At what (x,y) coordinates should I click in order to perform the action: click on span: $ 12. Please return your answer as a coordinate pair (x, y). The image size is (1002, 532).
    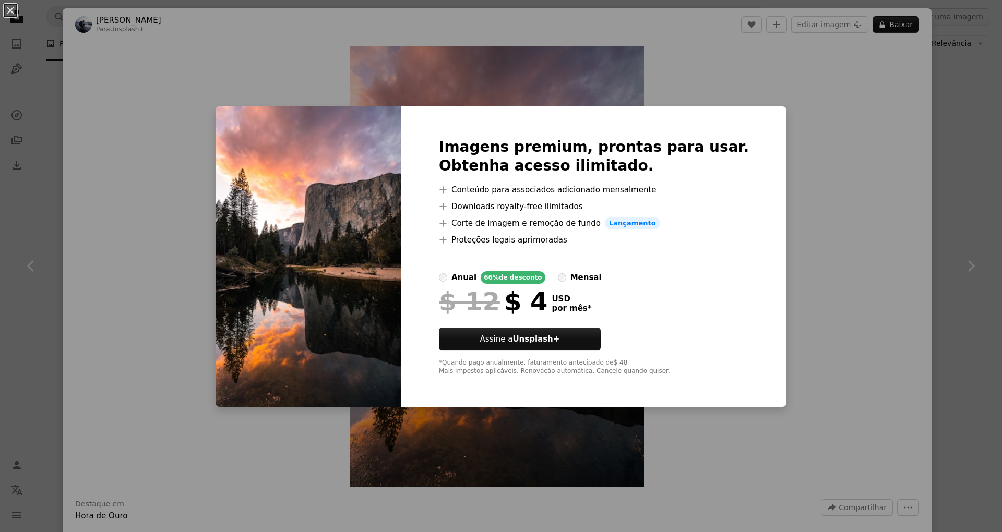
    Looking at the image, I should click on (469, 302).